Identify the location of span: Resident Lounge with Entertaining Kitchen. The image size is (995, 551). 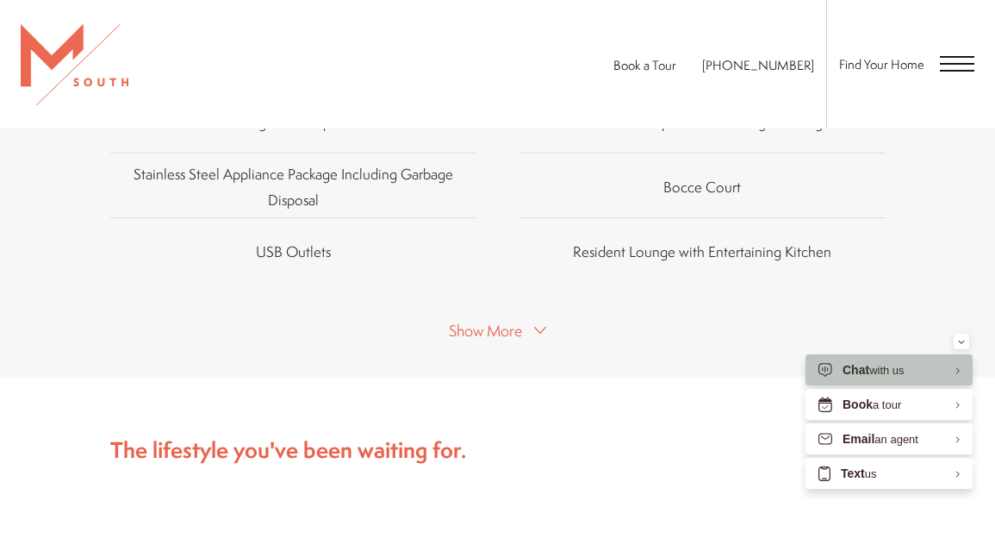
(702, 251).